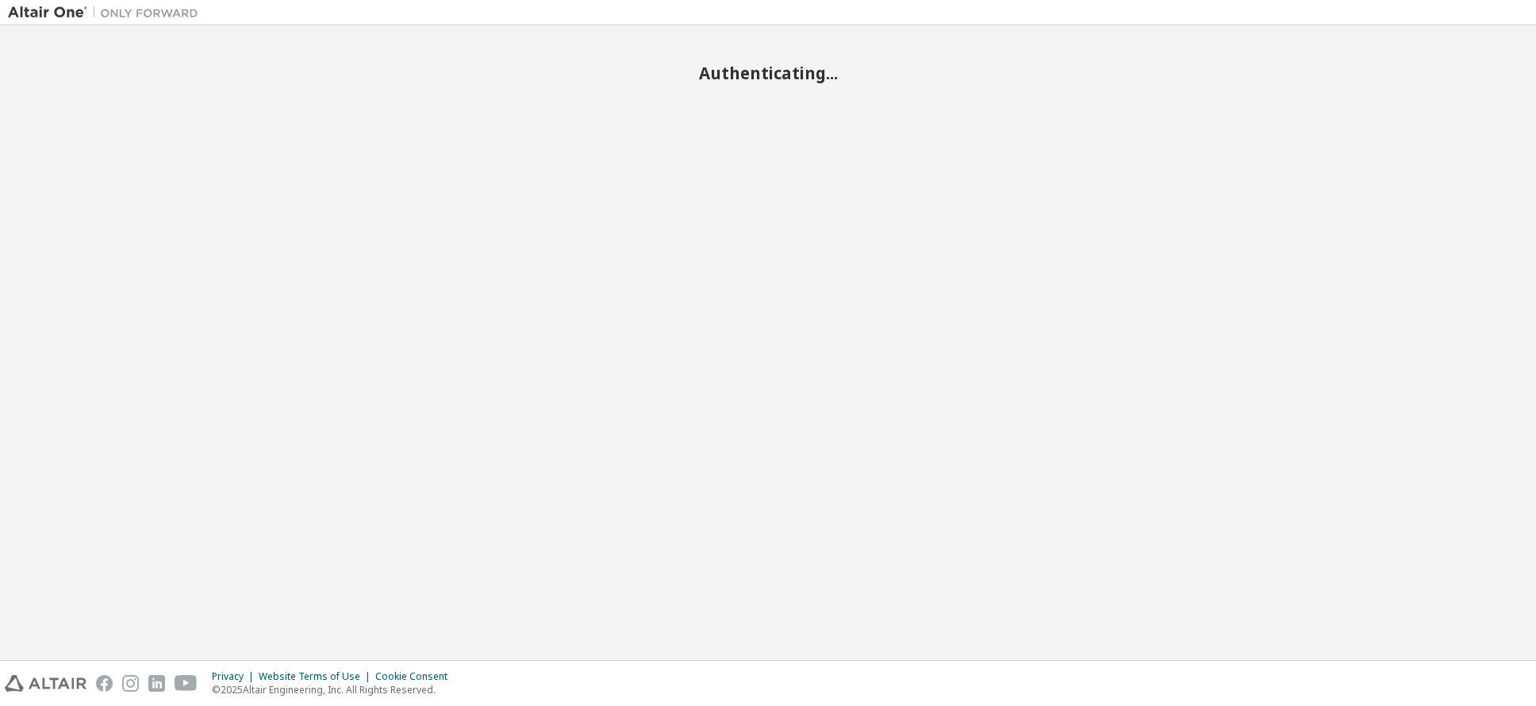 This screenshot has width=1536, height=706. I want to click on h2: Authenticating..., so click(768, 73).